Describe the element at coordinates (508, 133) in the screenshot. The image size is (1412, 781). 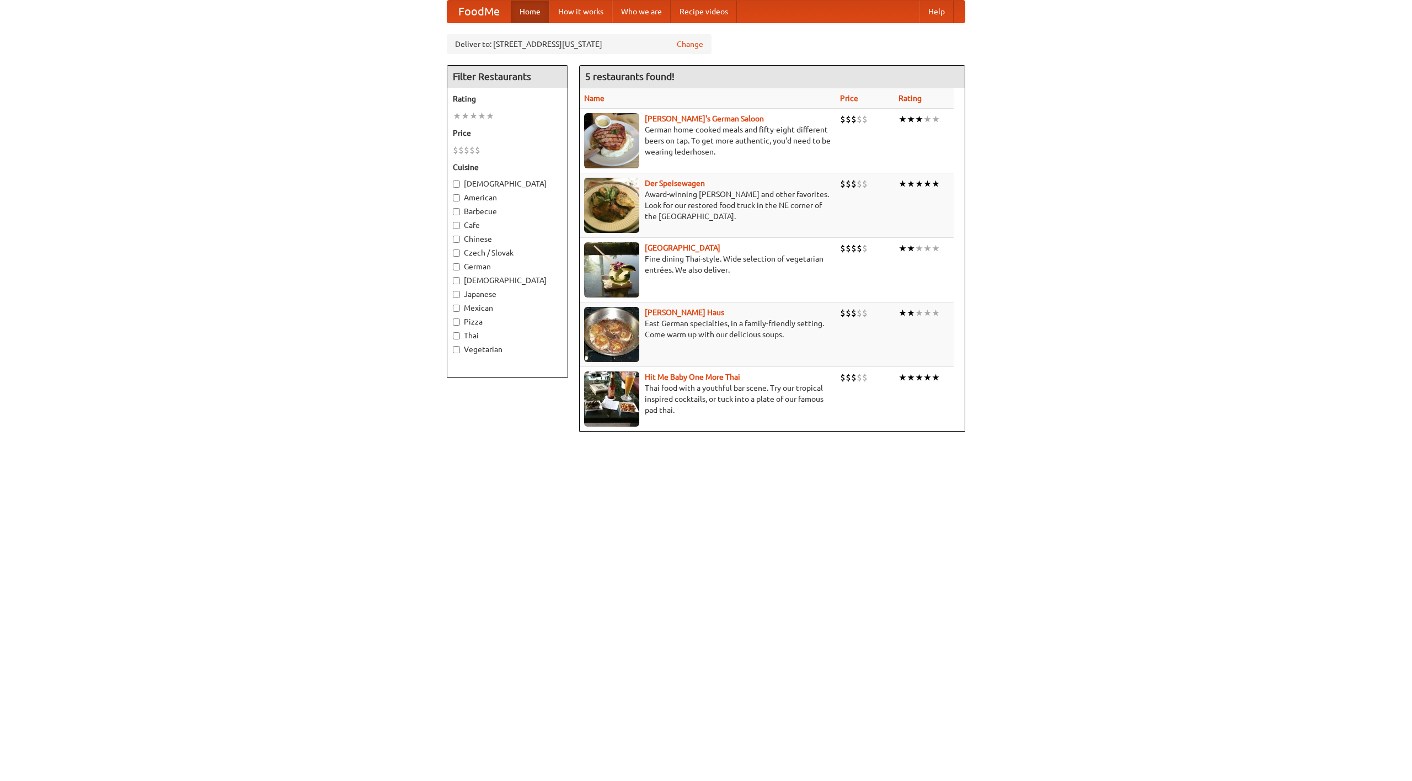
I see `h5: Price` at that location.